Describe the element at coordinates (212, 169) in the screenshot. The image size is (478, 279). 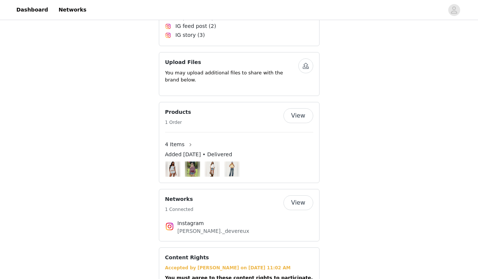
I see `img: Tory Western Denim Mini Skirt` at that location.